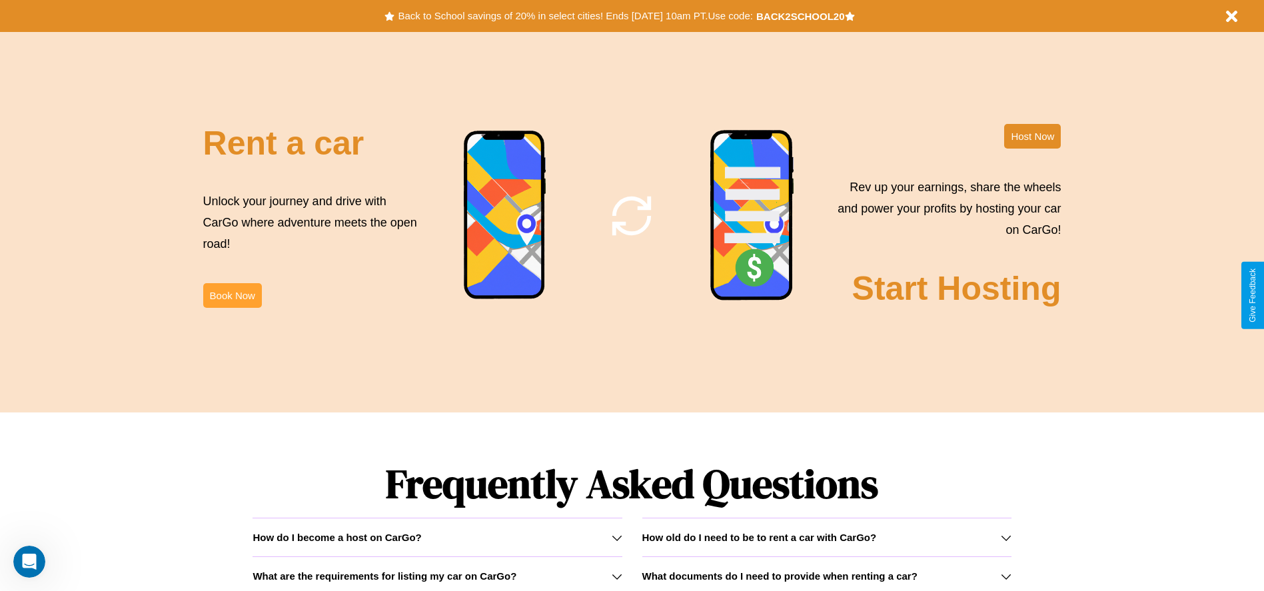 This screenshot has width=1264, height=591. Describe the element at coordinates (384, 576) in the screenshot. I see `h3: What are the requirements for listing my car on CarGo?` at that location.